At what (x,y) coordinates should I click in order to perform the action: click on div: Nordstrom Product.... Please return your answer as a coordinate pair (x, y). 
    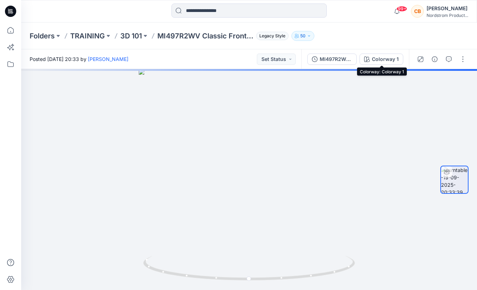
    Looking at the image, I should click on (447, 15).